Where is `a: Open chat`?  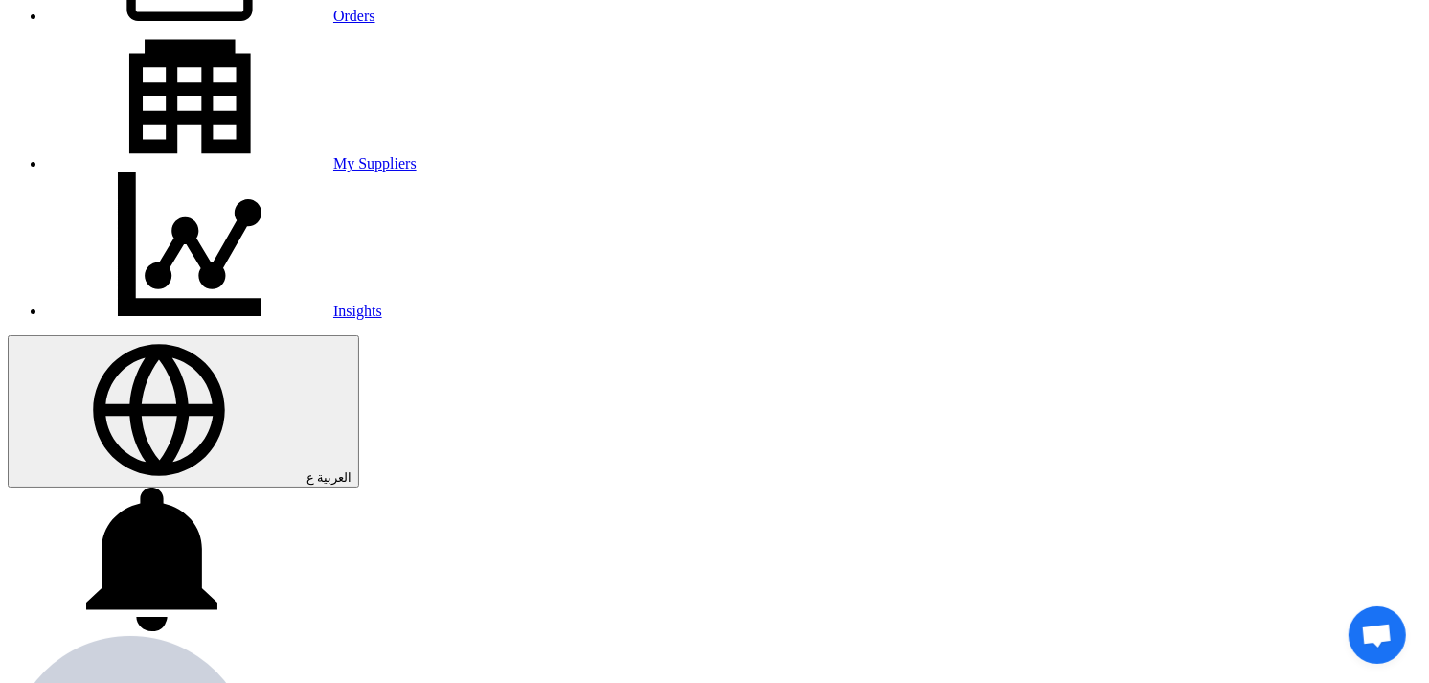 a: Open chat is located at coordinates (1377, 635).